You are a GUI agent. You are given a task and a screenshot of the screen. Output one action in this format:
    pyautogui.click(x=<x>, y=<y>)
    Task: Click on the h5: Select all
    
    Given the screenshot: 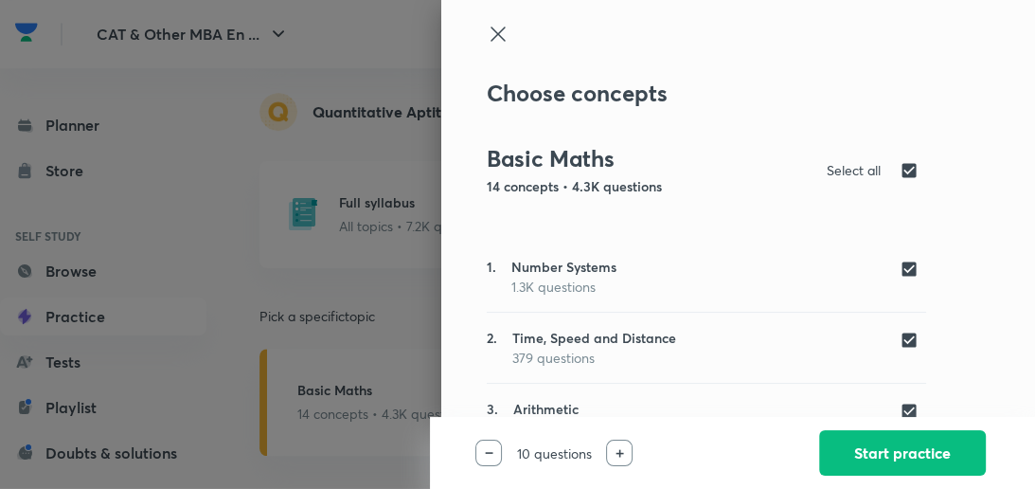 What is the action you would take?
    pyautogui.click(x=854, y=170)
    